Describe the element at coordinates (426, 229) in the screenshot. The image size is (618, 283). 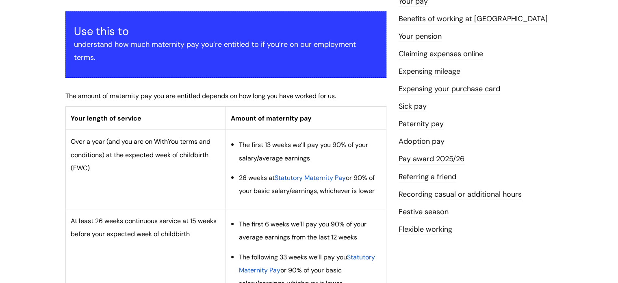
I see `a: Flexible working` at that location.